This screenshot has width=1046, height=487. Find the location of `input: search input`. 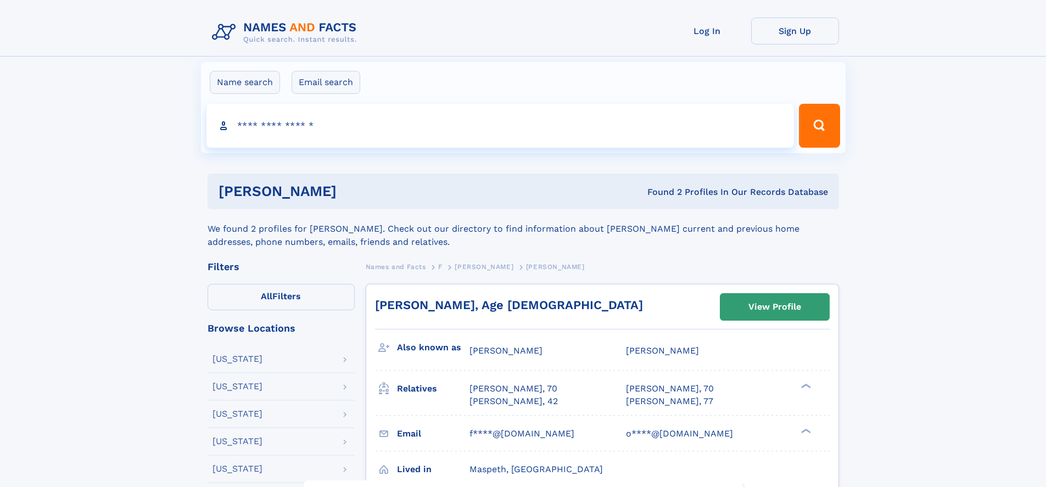

input: search input is located at coordinates (500, 126).